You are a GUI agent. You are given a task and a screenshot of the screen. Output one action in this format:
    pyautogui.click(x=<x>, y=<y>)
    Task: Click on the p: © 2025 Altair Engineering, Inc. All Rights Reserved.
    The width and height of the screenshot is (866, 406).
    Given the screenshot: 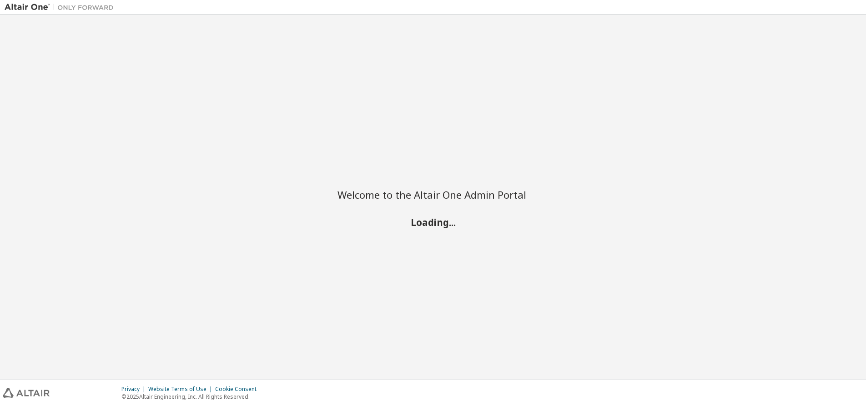 What is the action you would take?
    pyautogui.click(x=191, y=396)
    